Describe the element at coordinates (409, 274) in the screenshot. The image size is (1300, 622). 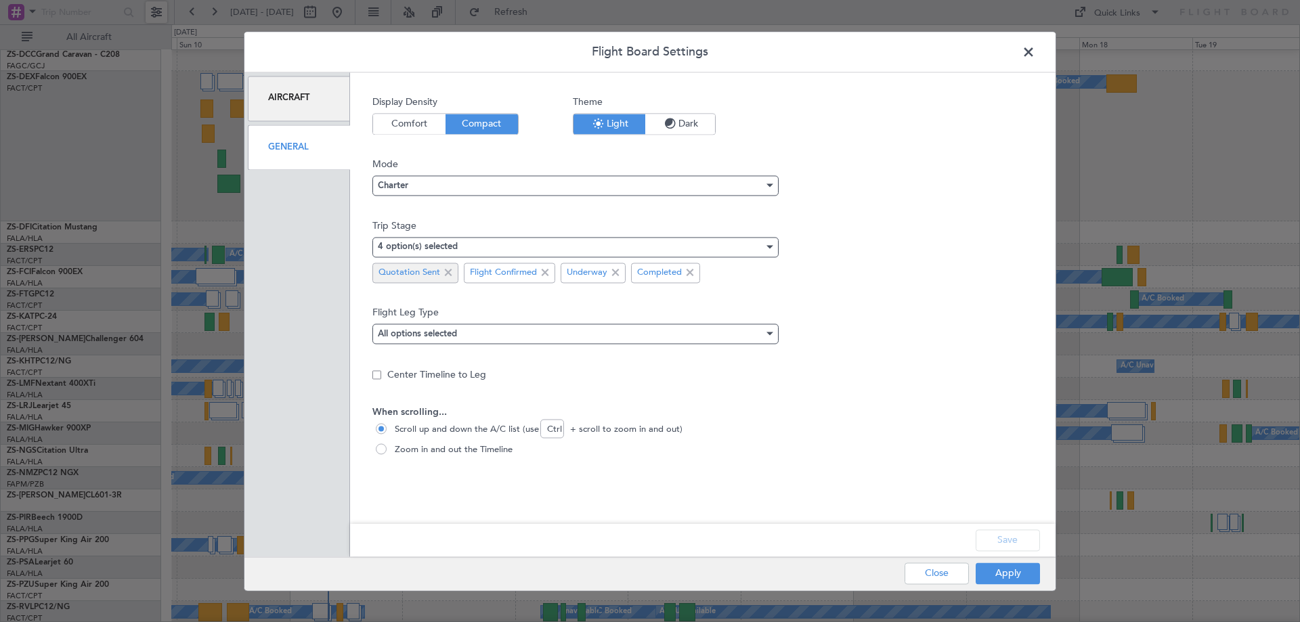
I see `span: Quotation Sent` at that location.